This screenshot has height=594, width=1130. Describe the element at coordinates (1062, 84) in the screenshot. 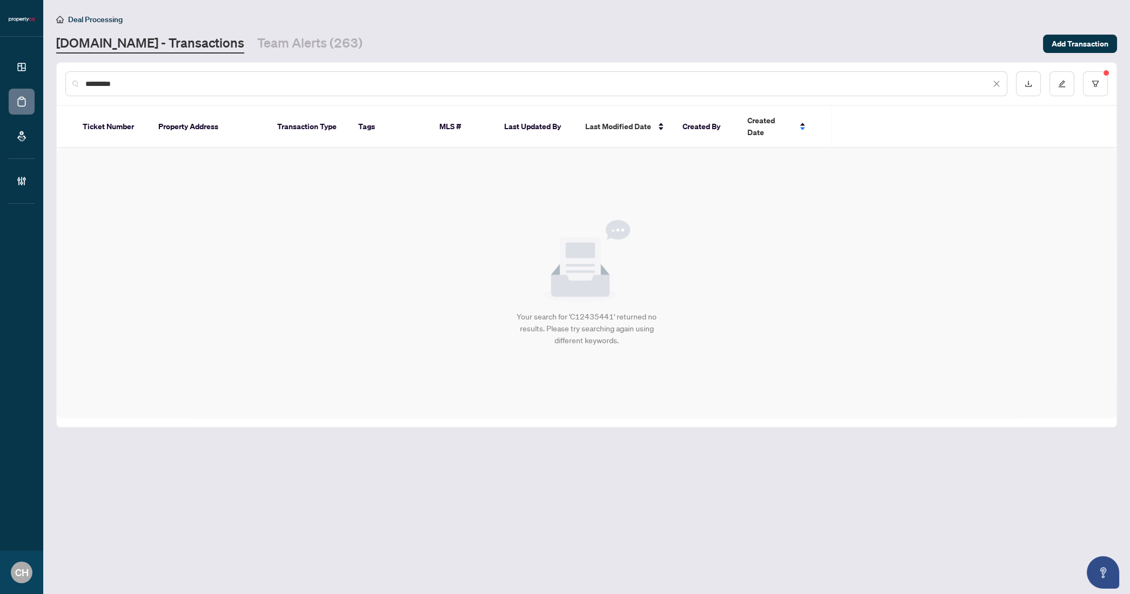

I see `span: edit` at that location.